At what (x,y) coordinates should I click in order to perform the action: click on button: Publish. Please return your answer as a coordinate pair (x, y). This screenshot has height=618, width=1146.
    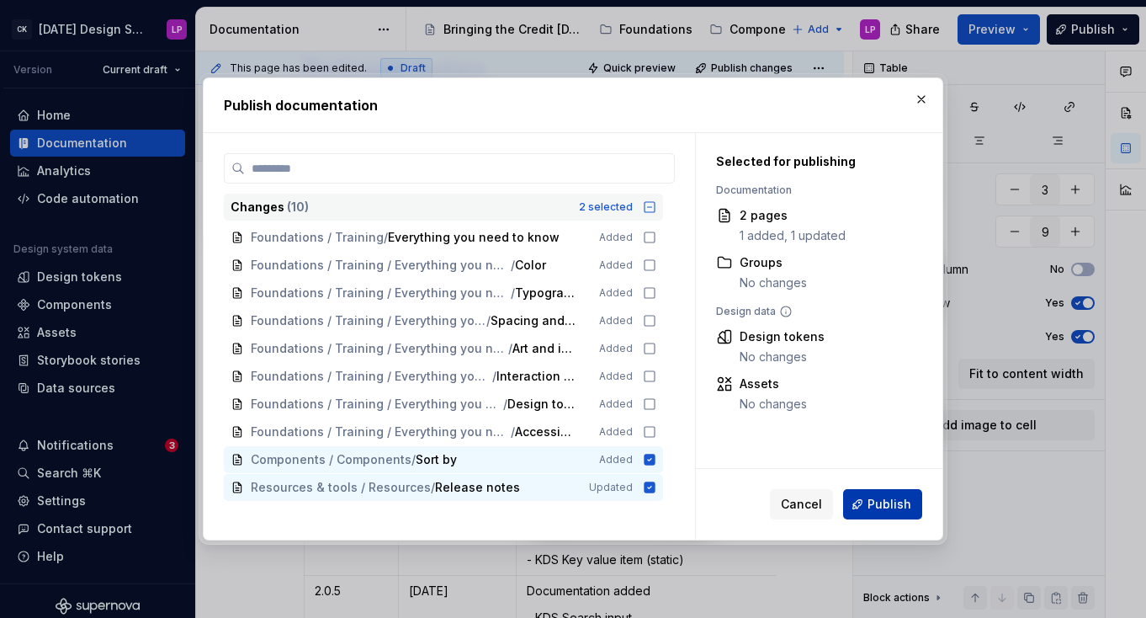
    Looking at the image, I should click on (883, 504).